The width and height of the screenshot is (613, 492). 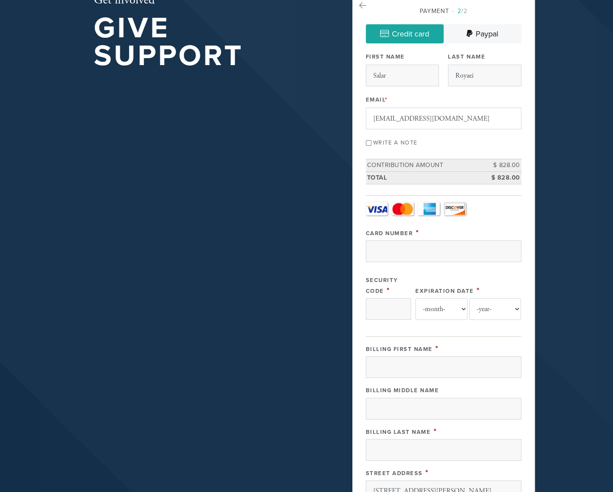 What do you see at coordinates (399, 349) in the screenshot?
I see `label: Billing First Name` at bounding box center [399, 349].